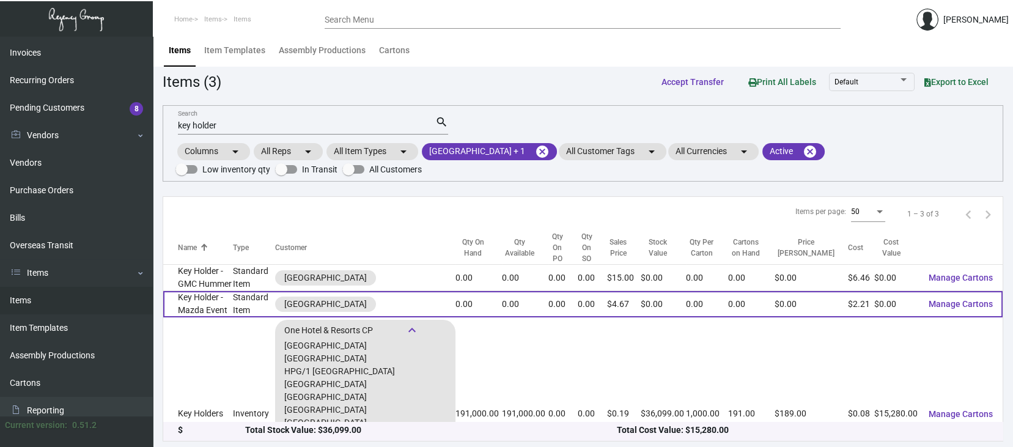  I want to click on div: Total Stock Value: $36,099.00, so click(431, 431).